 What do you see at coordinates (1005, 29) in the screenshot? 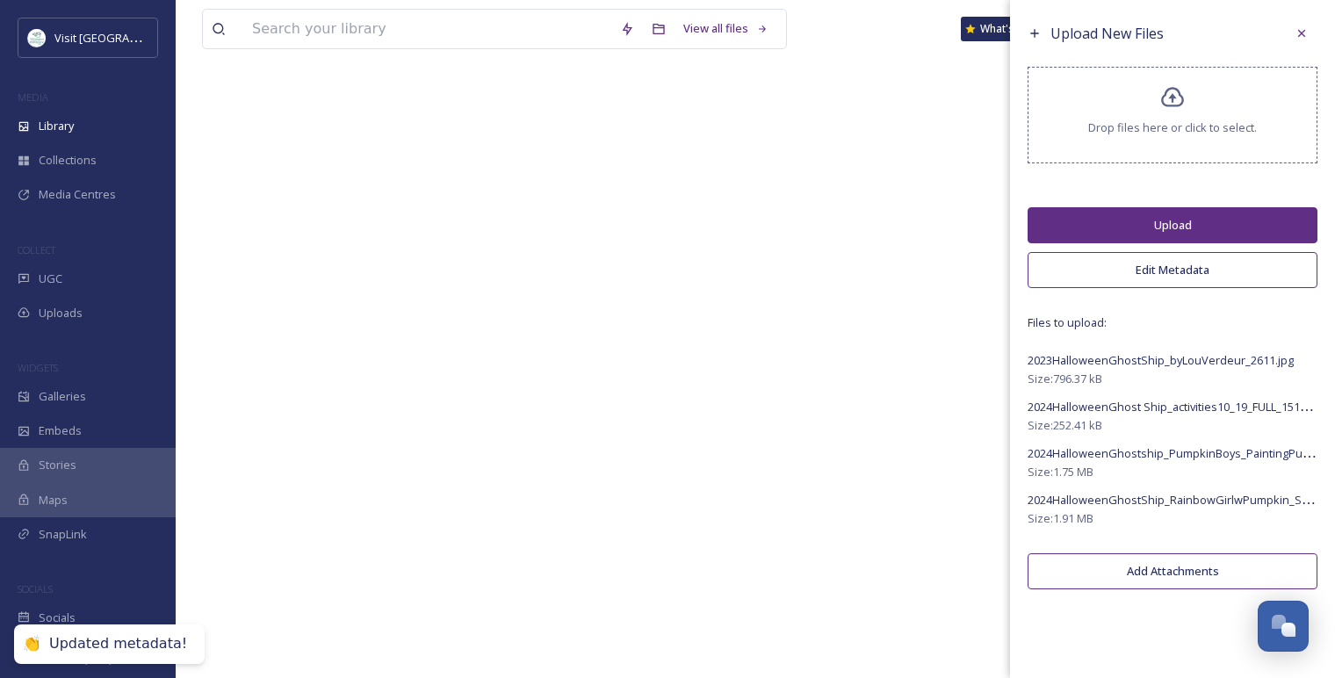
I see `a: What's New` at bounding box center [1005, 29].